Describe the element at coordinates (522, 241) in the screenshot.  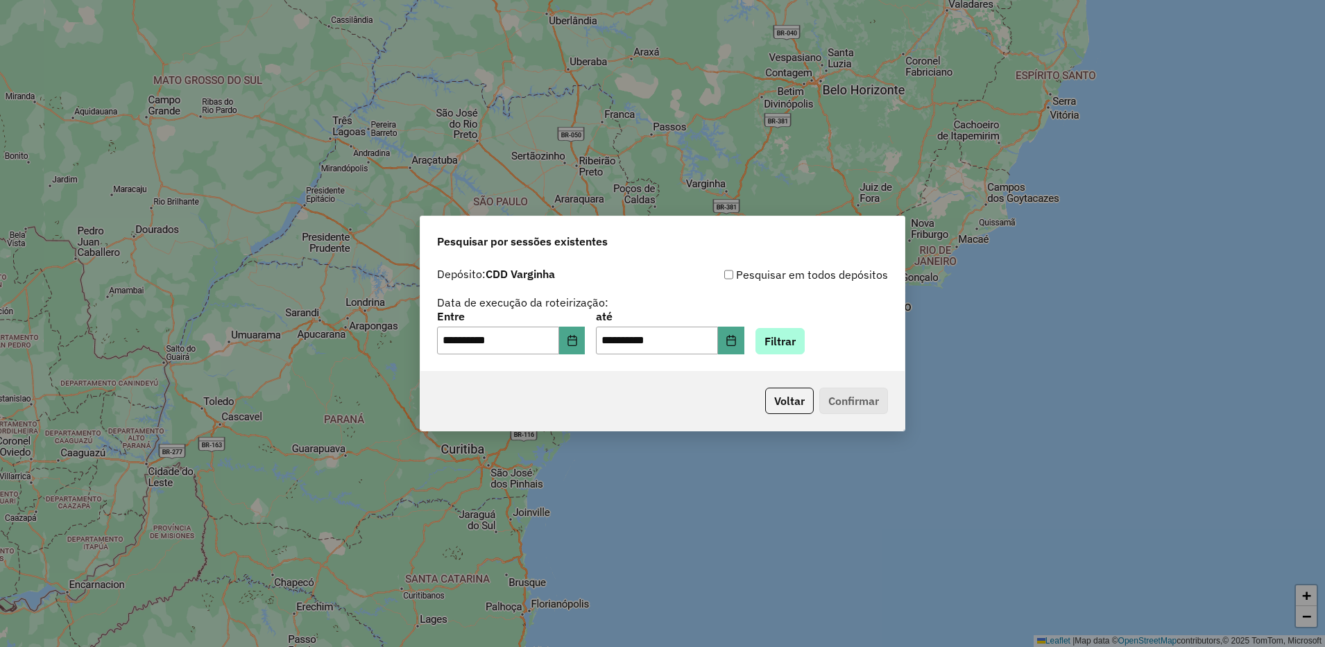
I see `span: Pesquisar por sessões existentes` at that location.